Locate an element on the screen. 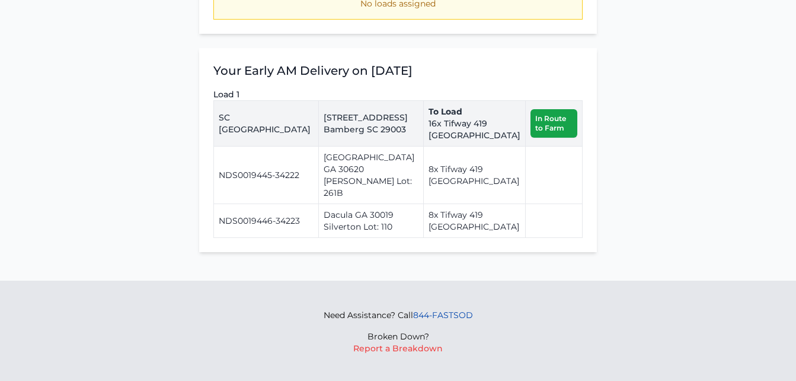  td: Dacula GA 30019 is located at coordinates (371, 221).